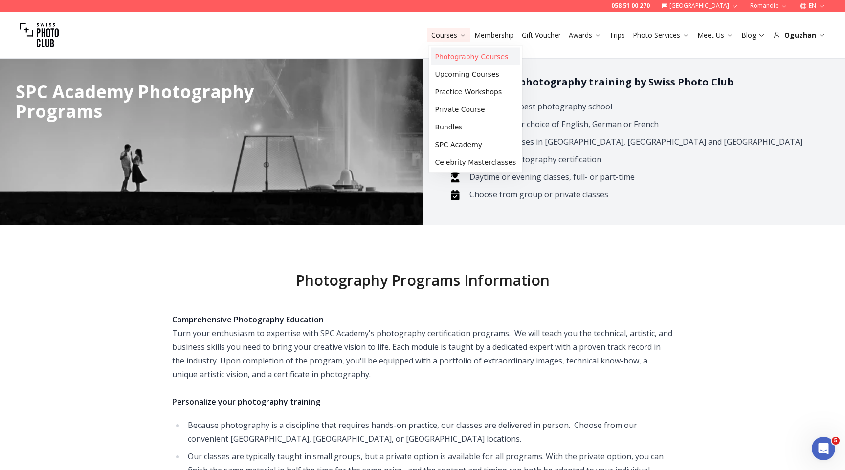 This screenshot has height=470, width=845. What do you see at coordinates (476, 74) in the screenshot?
I see `a: Upcoming Courses` at bounding box center [476, 74].